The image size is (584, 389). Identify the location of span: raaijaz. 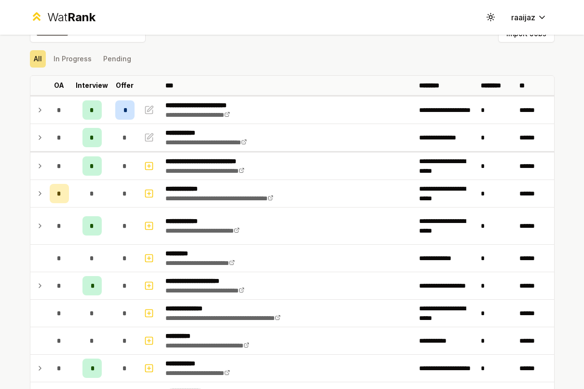
(523, 17).